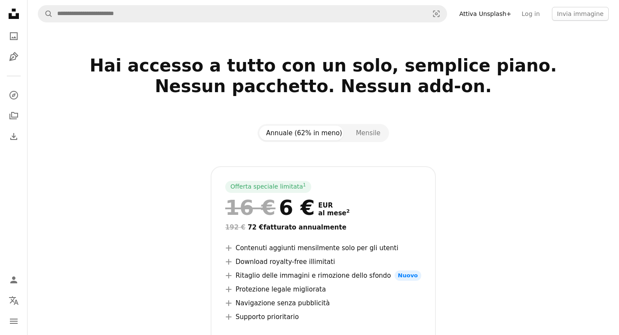 Image resolution: width=619 pixels, height=335 pixels. What do you see at coordinates (14, 280) in the screenshot?
I see `a: Accedi / Registrati` at bounding box center [14, 280].